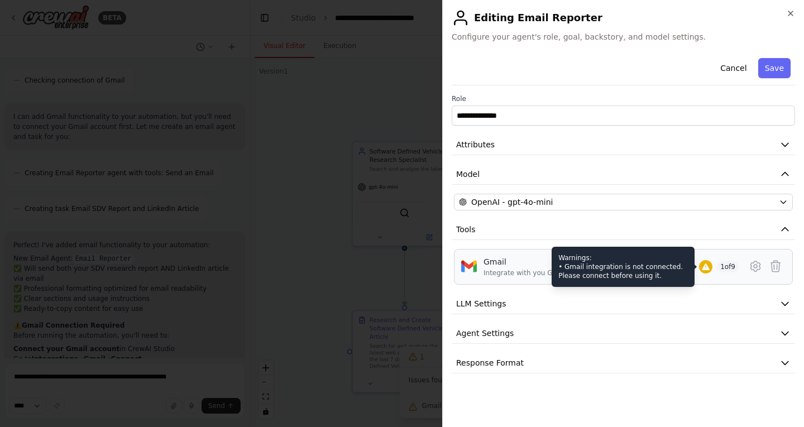  I want to click on span: OpenAI - gpt-4o-mini, so click(512, 202).